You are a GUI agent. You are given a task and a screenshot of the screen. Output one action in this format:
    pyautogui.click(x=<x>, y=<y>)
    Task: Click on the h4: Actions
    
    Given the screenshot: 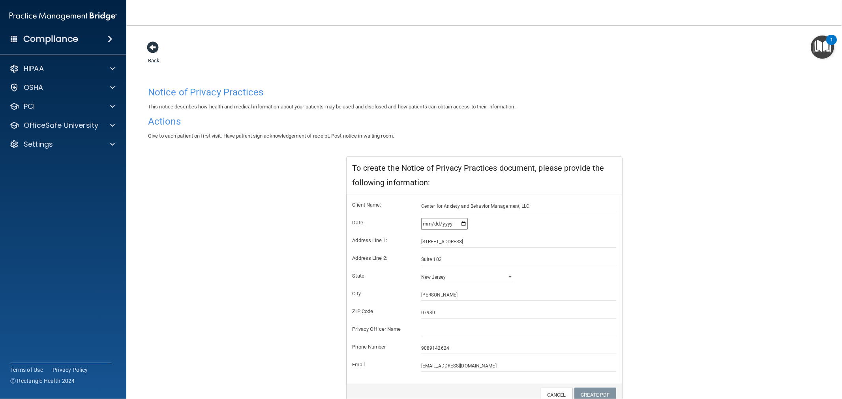 What is the action you would take?
    pyautogui.click(x=484, y=122)
    